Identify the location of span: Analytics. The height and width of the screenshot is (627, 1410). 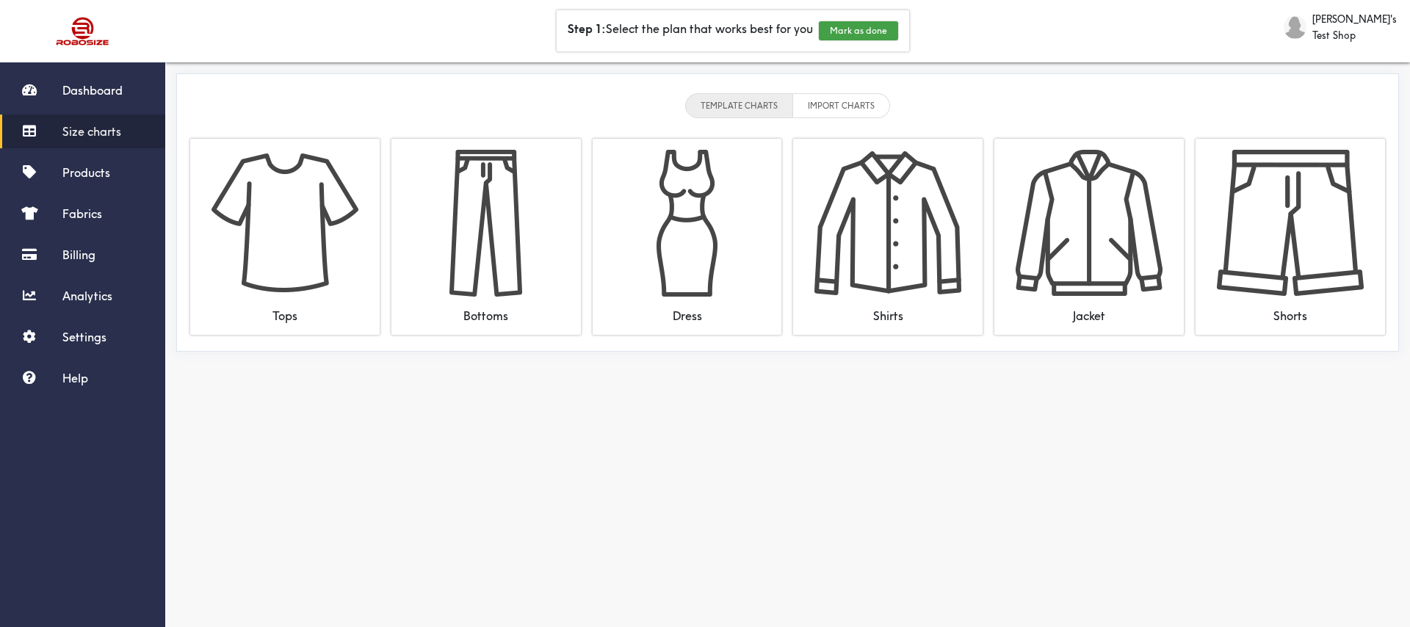
(87, 296).